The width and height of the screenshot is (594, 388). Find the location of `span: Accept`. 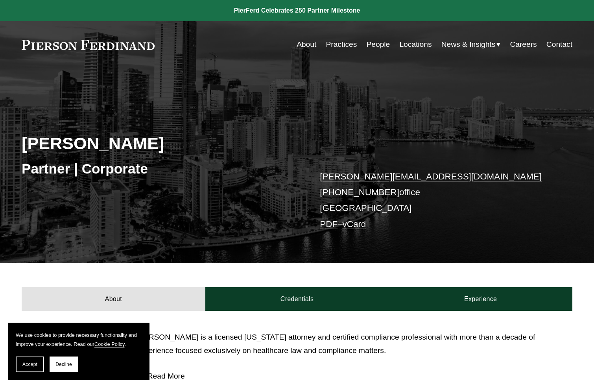

span: Accept is located at coordinates (30, 364).